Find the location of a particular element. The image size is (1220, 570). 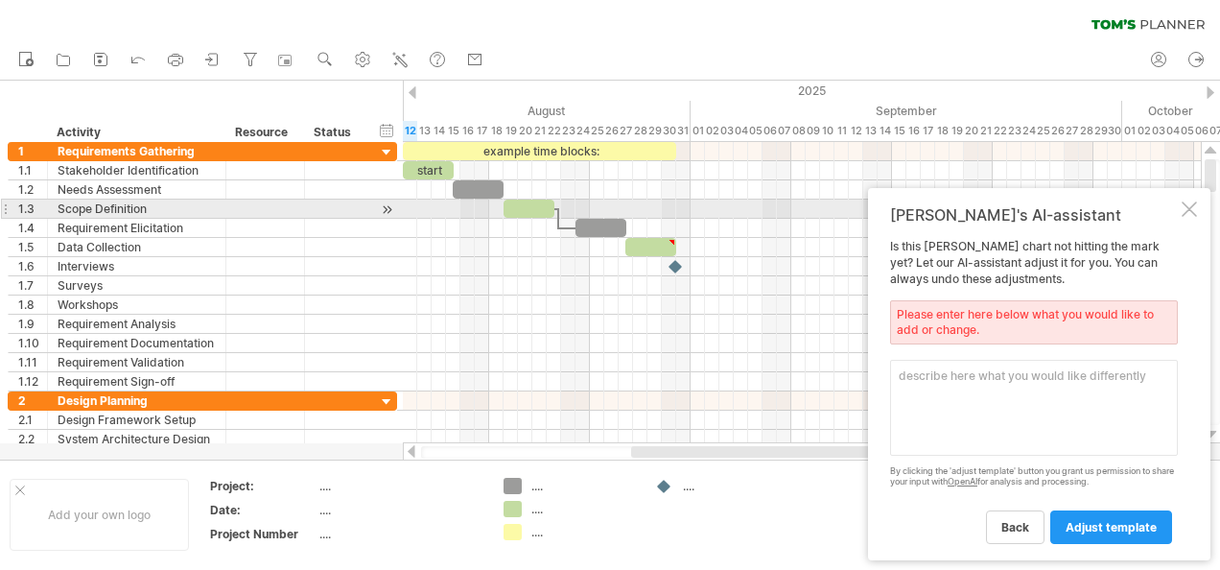

span: back is located at coordinates (1015, 527).